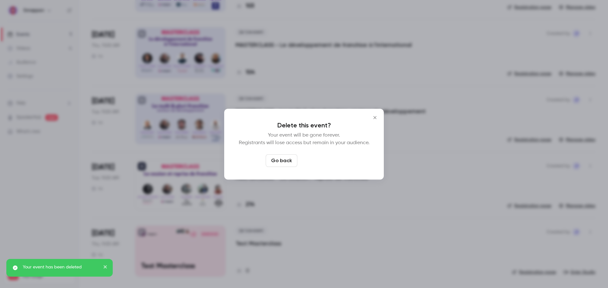 Image resolution: width=608 pixels, height=288 pixels. Describe the element at coordinates (281, 161) in the screenshot. I see `button: Go back` at that location.